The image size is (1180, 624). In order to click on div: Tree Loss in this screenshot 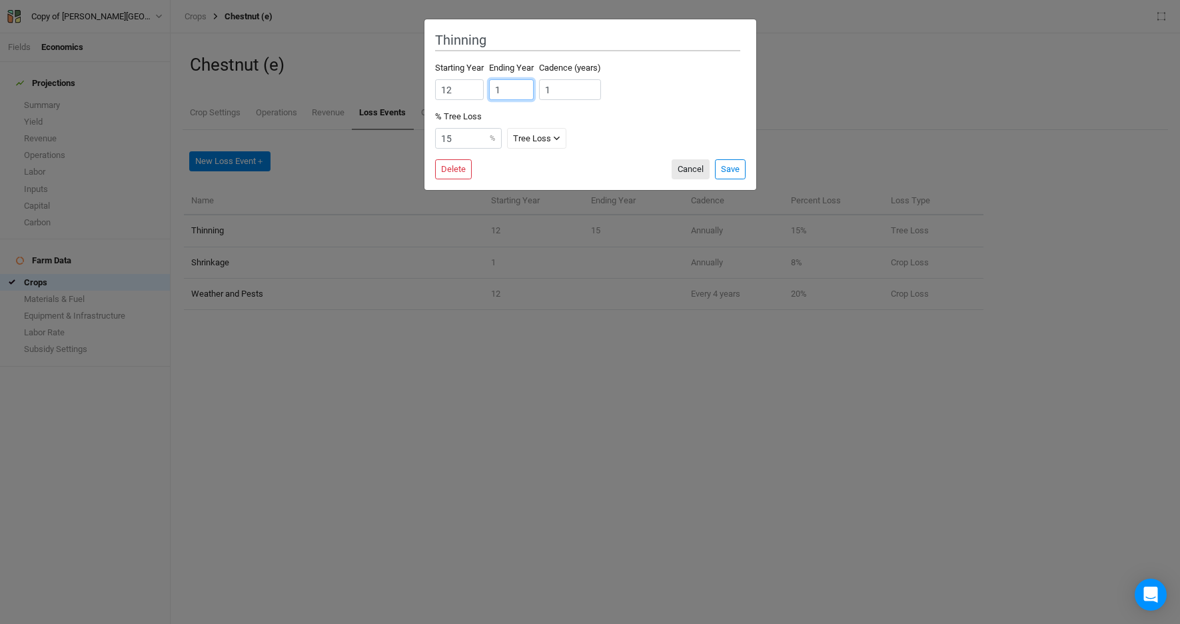, I will do `click(532, 139)`.